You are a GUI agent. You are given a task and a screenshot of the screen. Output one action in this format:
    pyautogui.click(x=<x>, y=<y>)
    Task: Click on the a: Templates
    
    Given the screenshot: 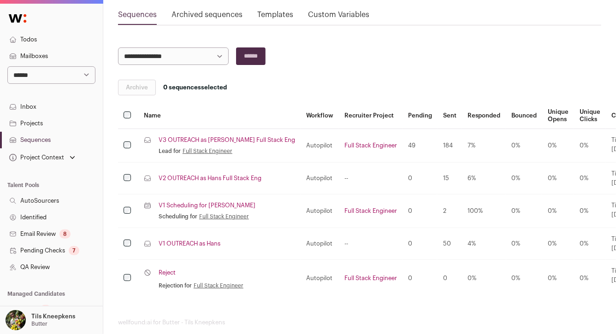 What is the action you would take?
    pyautogui.click(x=275, y=15)
    